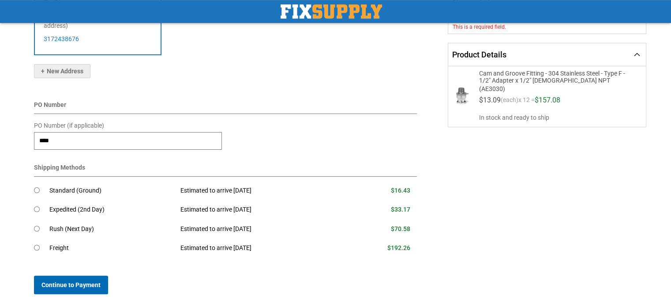  What do you see at coordinates (401, 228) in the screenshot?
I see `span: $70.58` at bounding box center [401, 228].